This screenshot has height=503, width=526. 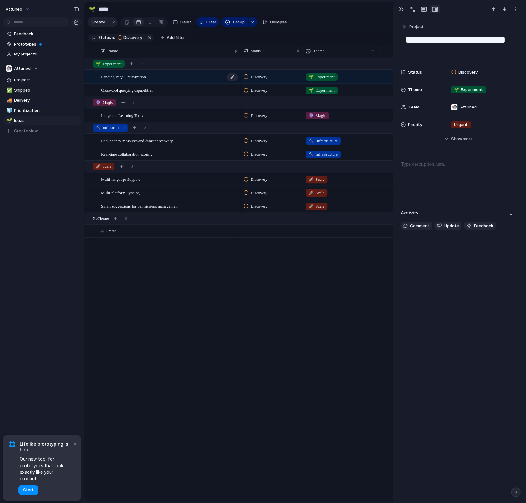 What do you see at coordinates (46, 44) in the screenshot?
I see `span: Prototypes` at bounding box center [46, 44].